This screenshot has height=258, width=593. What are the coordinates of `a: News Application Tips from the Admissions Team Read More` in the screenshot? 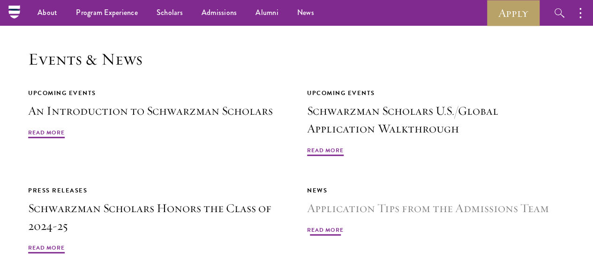 It's located at (436, 211).